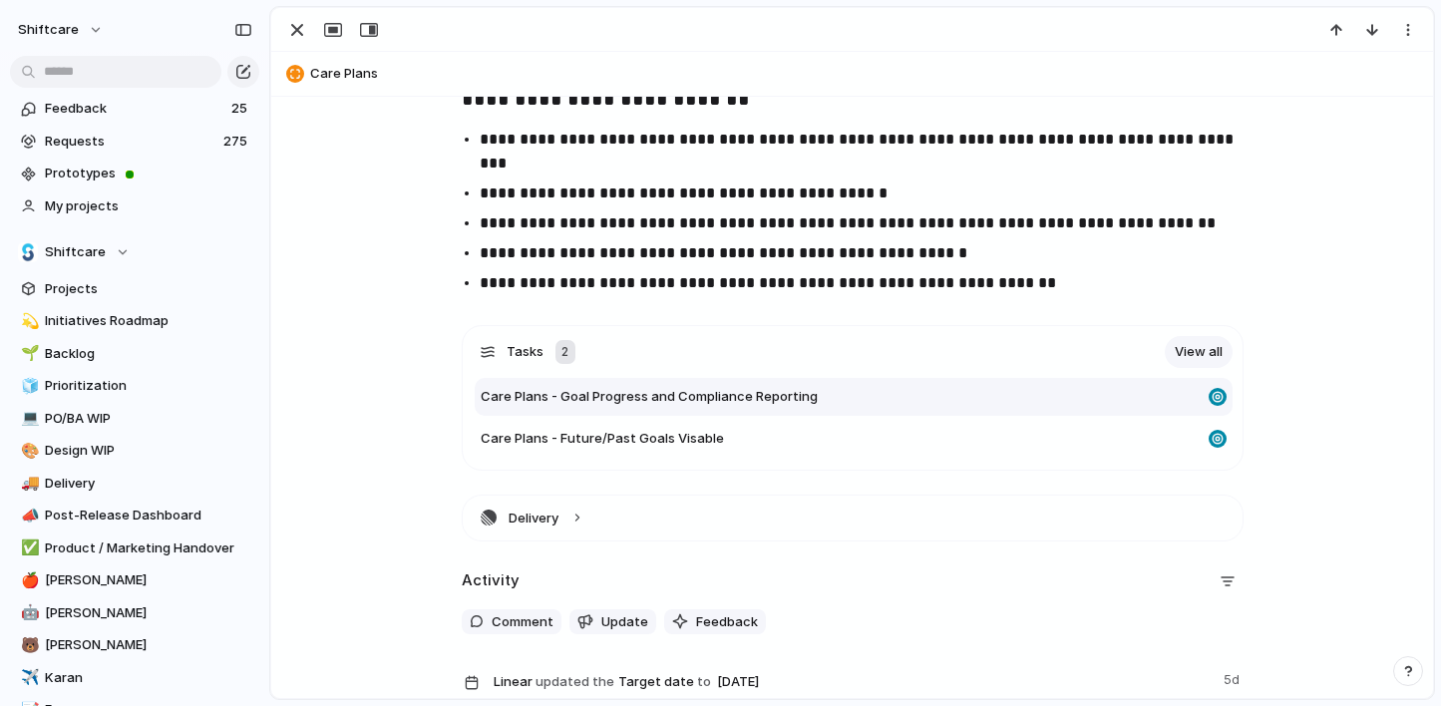 This screenshot has width=1441, height=706. I want to click on span: PO/BA WIP, so click(149, 419).